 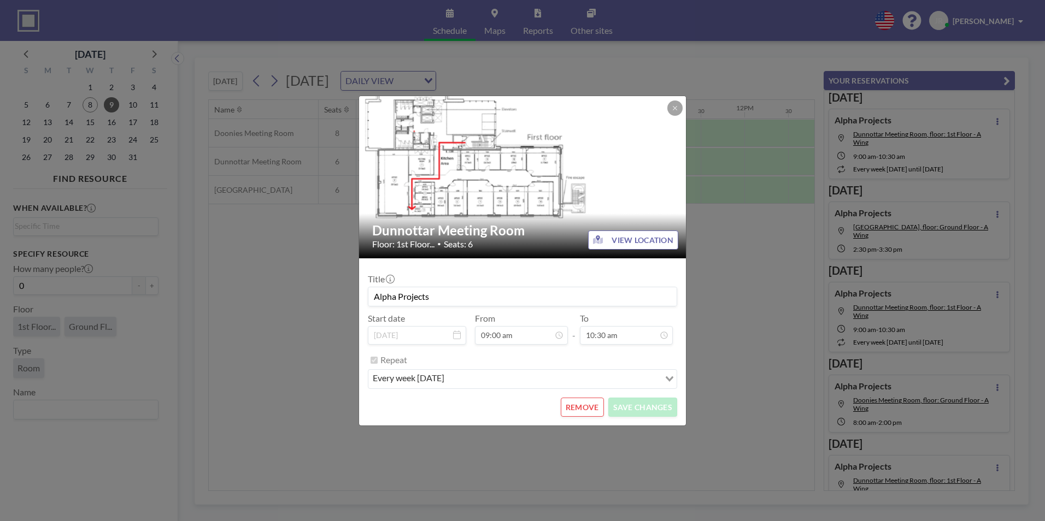 What do you see at coordinates (522, 379) in the screenshot?
I see `div: Search for option` at bounding box center [522, 379].